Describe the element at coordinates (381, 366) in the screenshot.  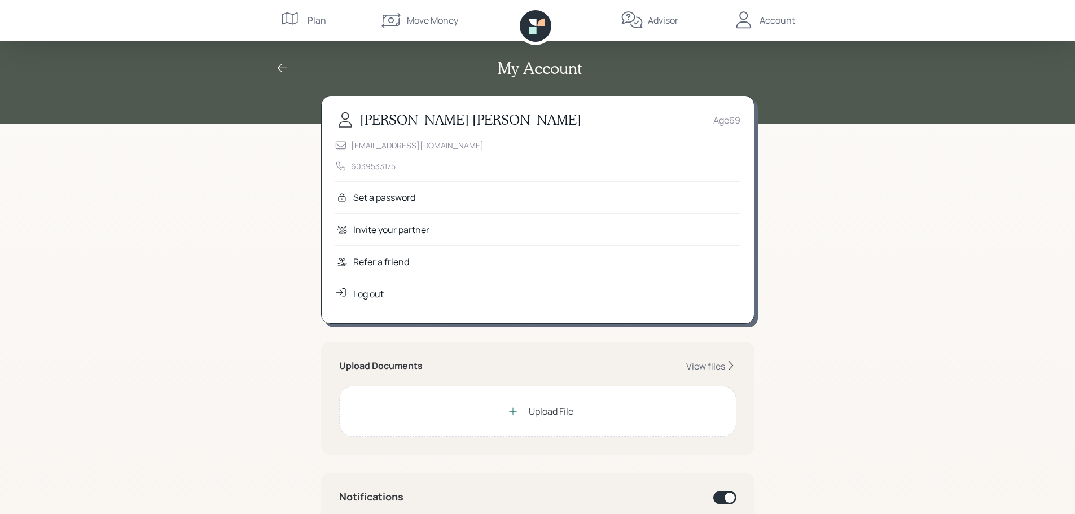
I see `h5: Upload Documents` at that location.